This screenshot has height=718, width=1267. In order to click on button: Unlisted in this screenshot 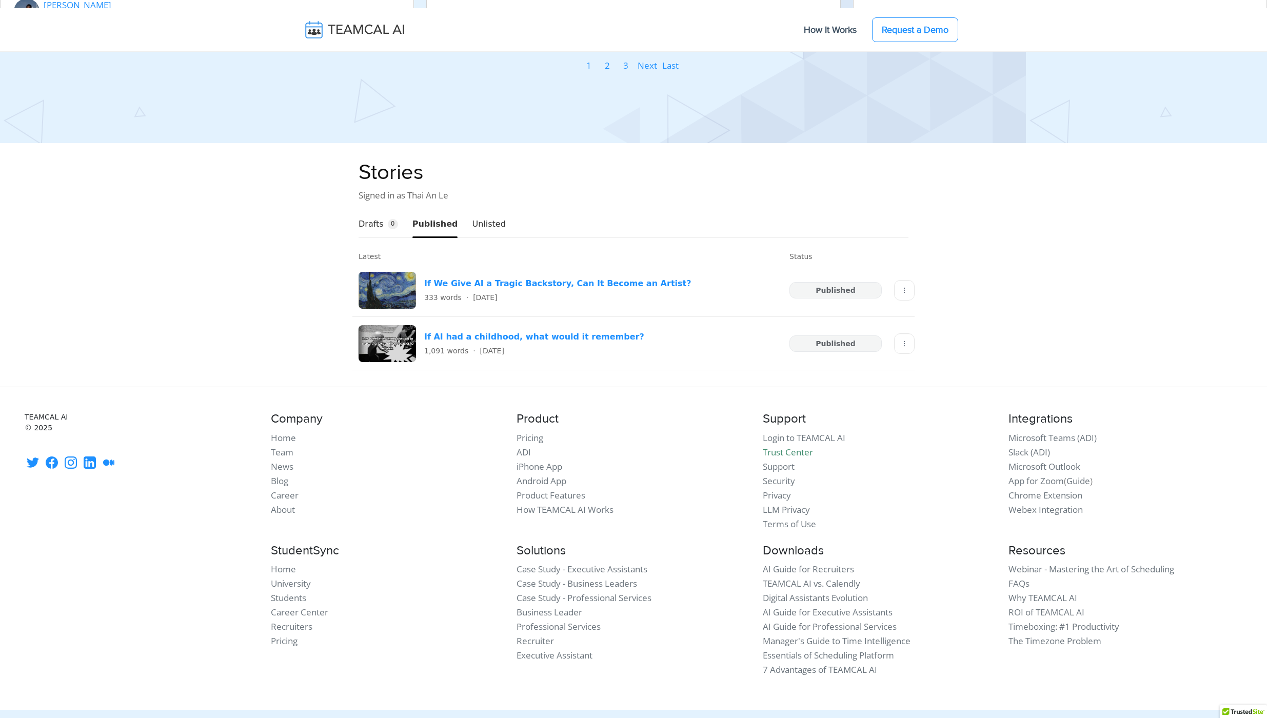, I will do `click(488, 224)`.